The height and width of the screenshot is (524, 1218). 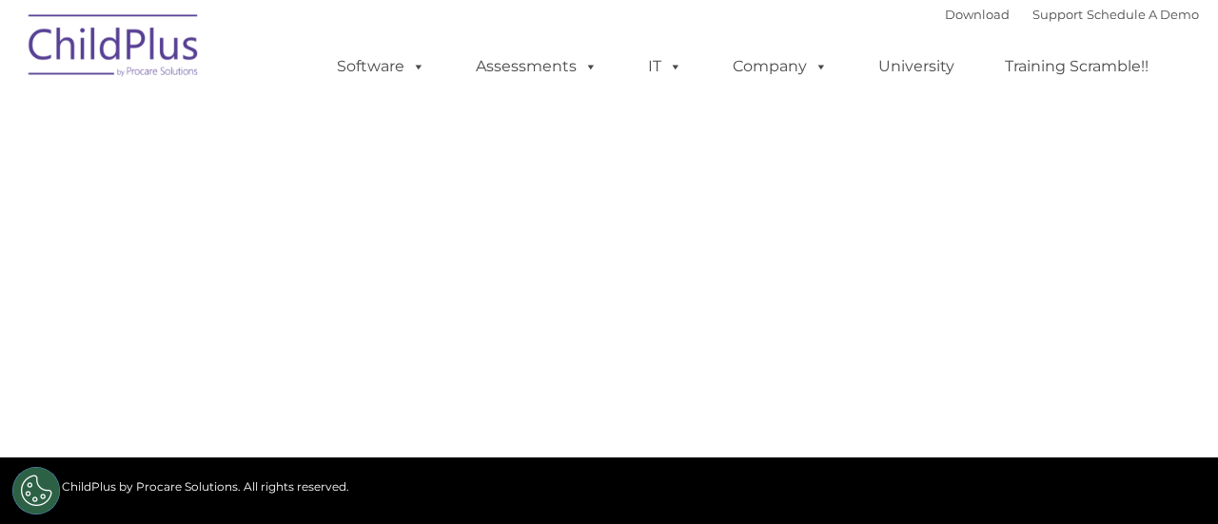 What do you see at coordinates (780, 67) in the screenshot?
I see `a: Company` at bounding box center [780, 67].